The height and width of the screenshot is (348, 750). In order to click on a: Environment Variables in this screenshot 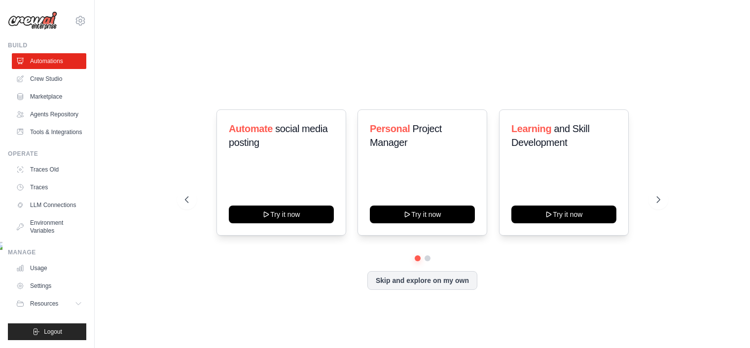, I will do `click(49, 227)`.